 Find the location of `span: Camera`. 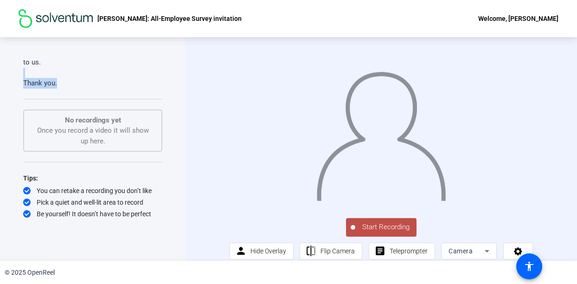

span: Camera is located at coordinates (460, 251).